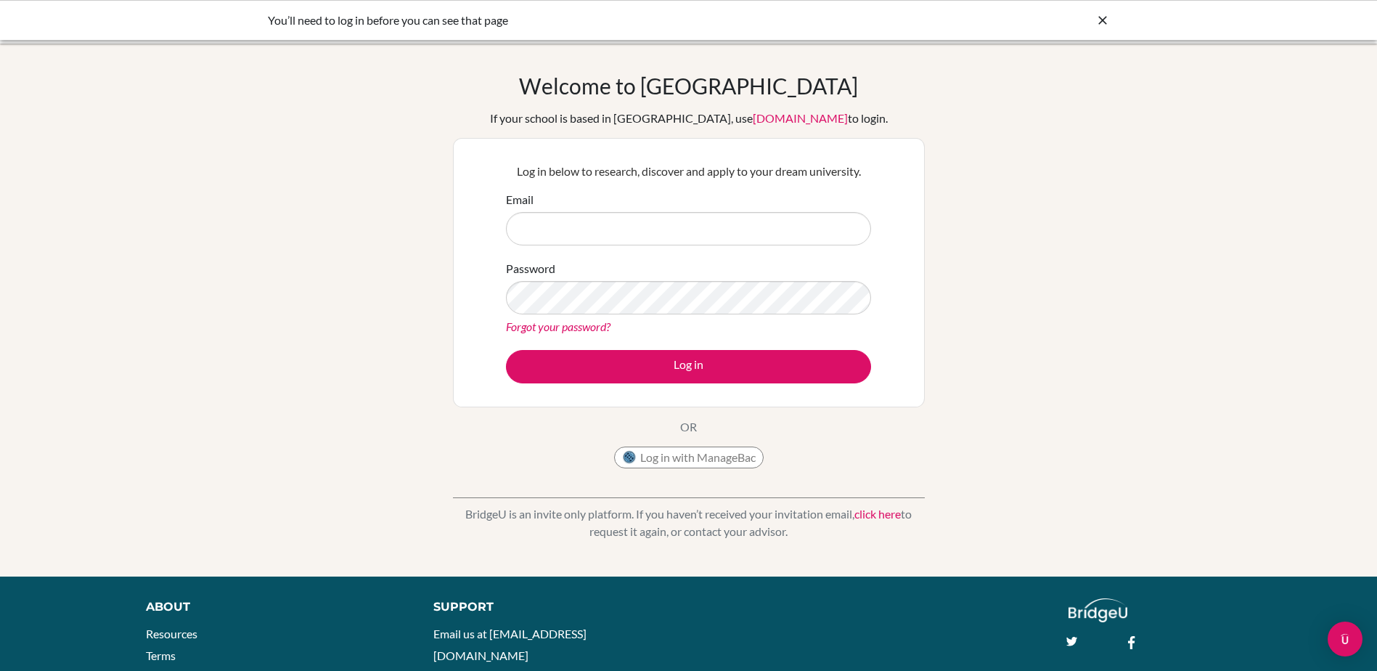  Describe the element at coordinates (1345, 639) in the screenshot. I see `div: Open Intercom Messenger` at that location.